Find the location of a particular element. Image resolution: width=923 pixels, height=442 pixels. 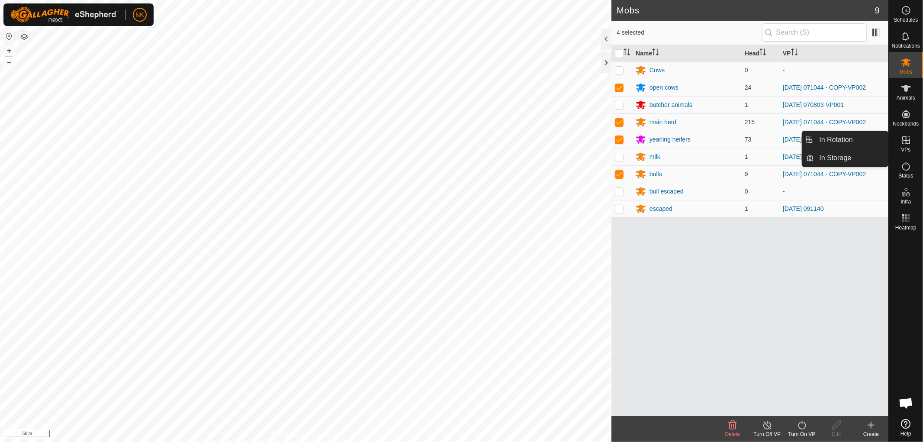

span: Delete is located at coordinates (732, 434).